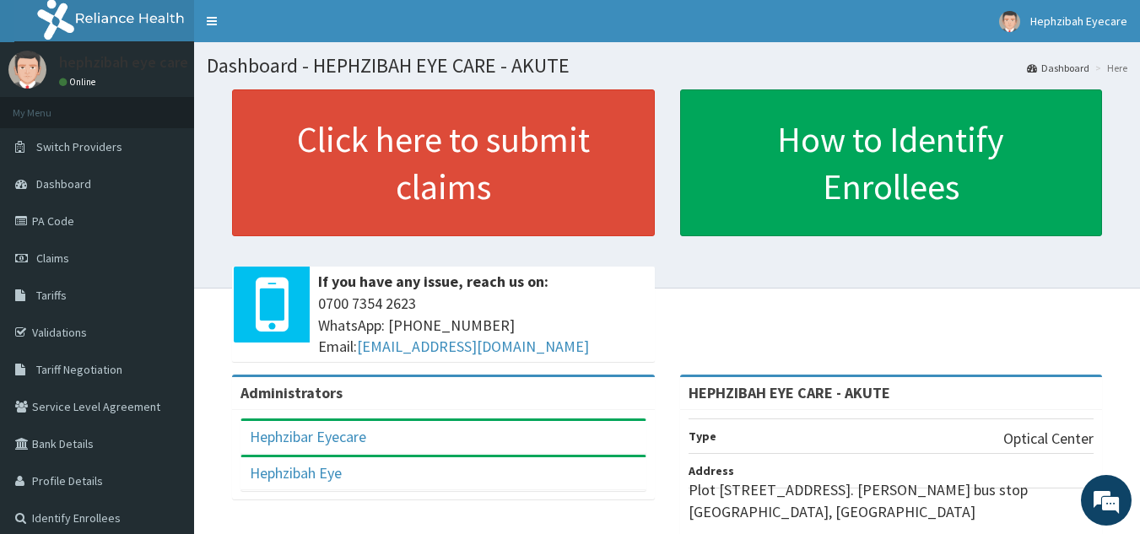 Image resolution: width=1140 pixels, height=534 pixels. What do you see at coordinates (52, 258) in the screenshot?
I see `span: Claims` at bounding box center [52, 258].